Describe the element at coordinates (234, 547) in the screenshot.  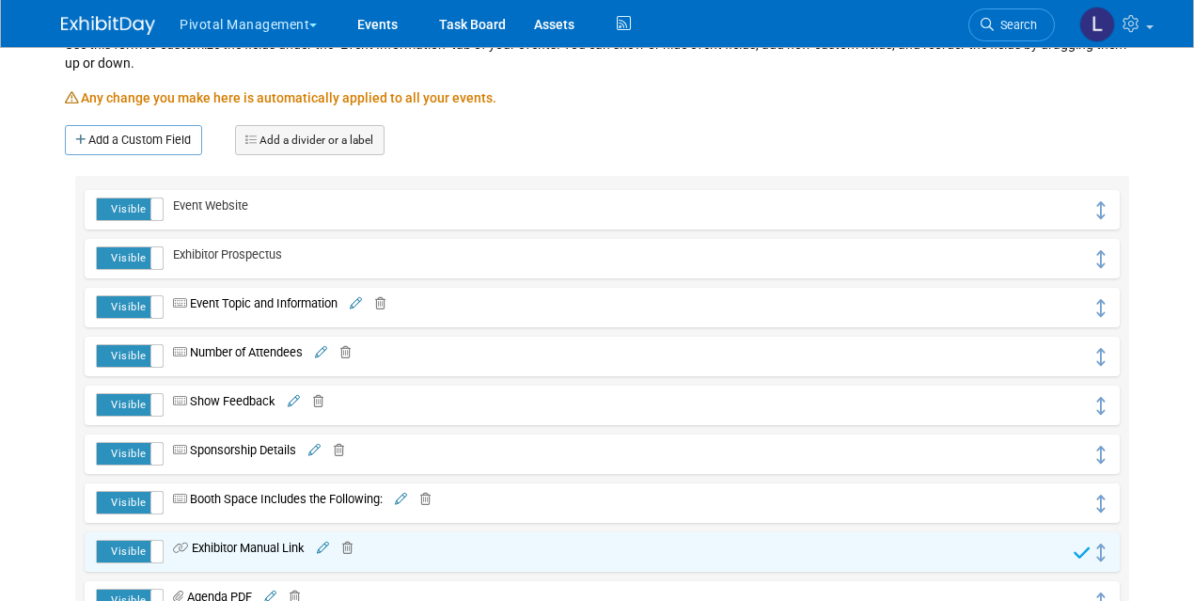
I see `span: Exhibitor Manual Link` at that location.